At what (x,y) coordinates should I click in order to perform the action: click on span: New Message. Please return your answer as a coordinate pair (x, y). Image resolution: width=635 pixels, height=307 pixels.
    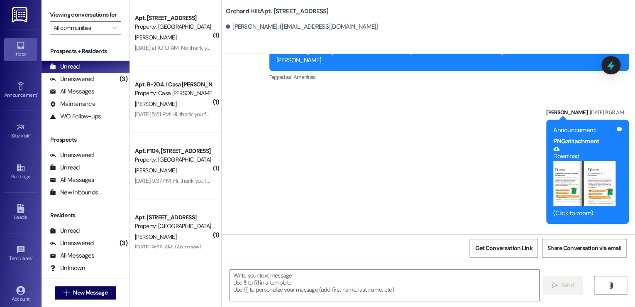
    Looking at the image, I should click on (90, 292).